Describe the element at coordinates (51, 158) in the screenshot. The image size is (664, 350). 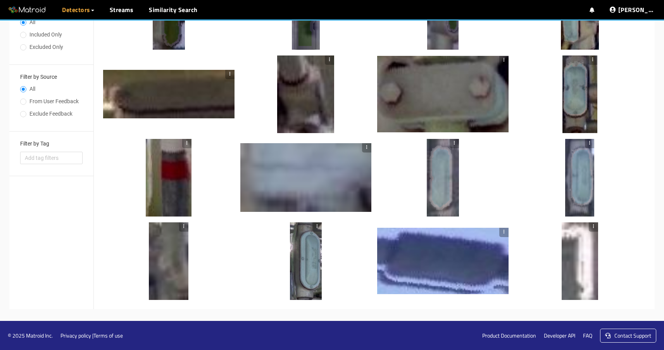
I see `span: Add tag filters` at that location.